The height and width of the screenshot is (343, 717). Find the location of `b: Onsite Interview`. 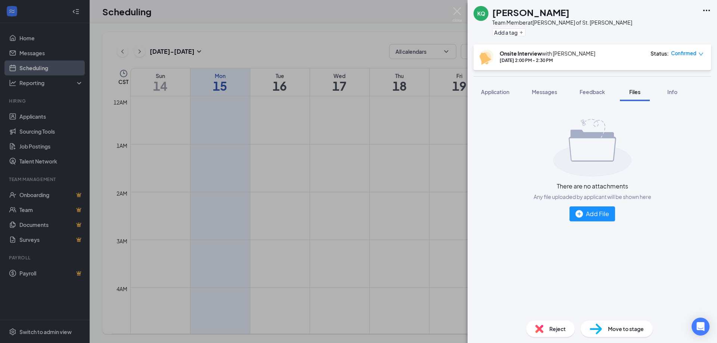

b: Onsite Interview is located at coordinates (521, 53).